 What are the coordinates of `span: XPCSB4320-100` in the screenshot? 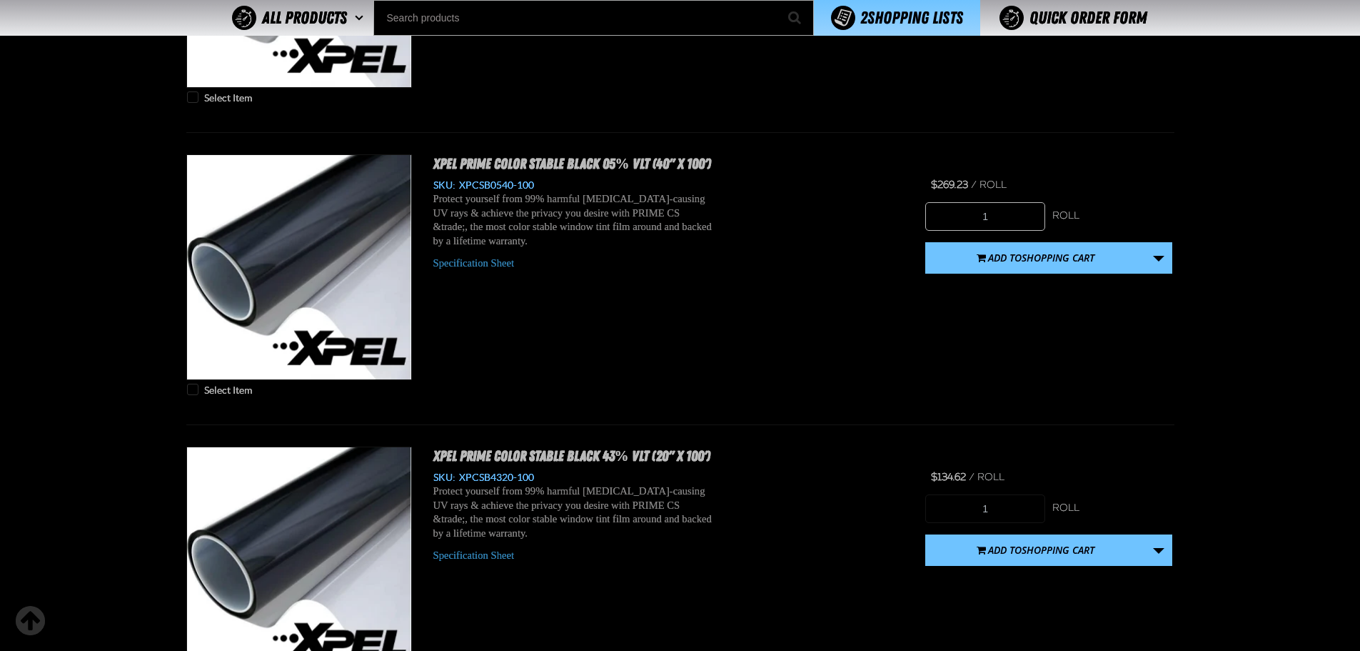 It's located at (495, 477).